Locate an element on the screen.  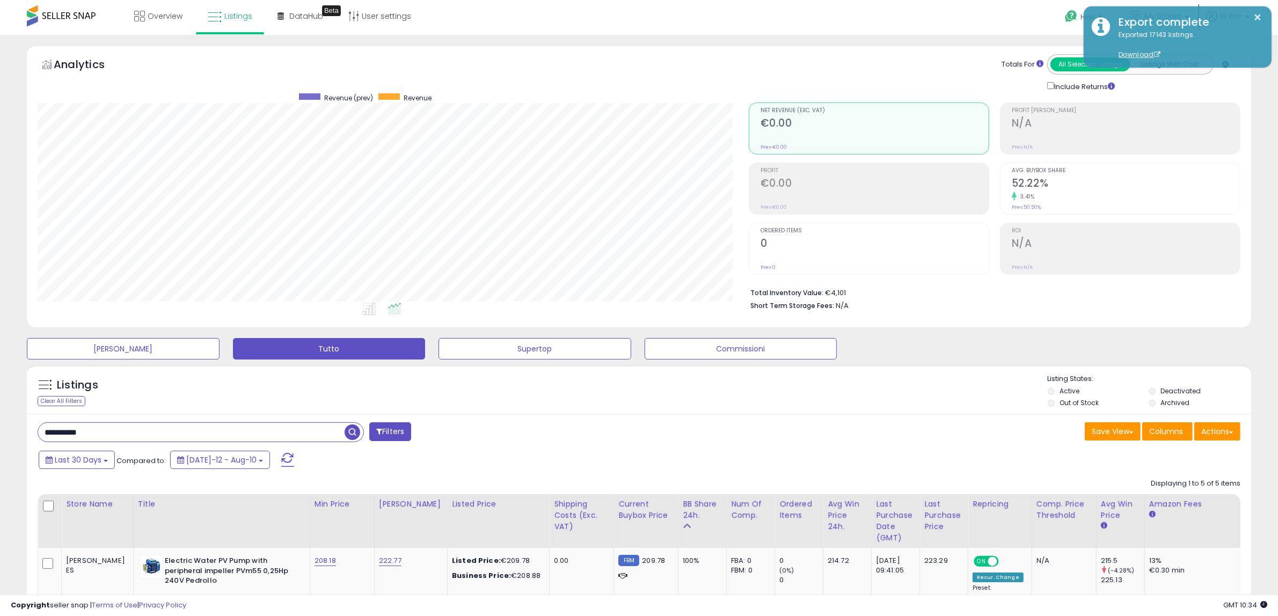
div: Clear All Filters is located at coordinates (61, 401).